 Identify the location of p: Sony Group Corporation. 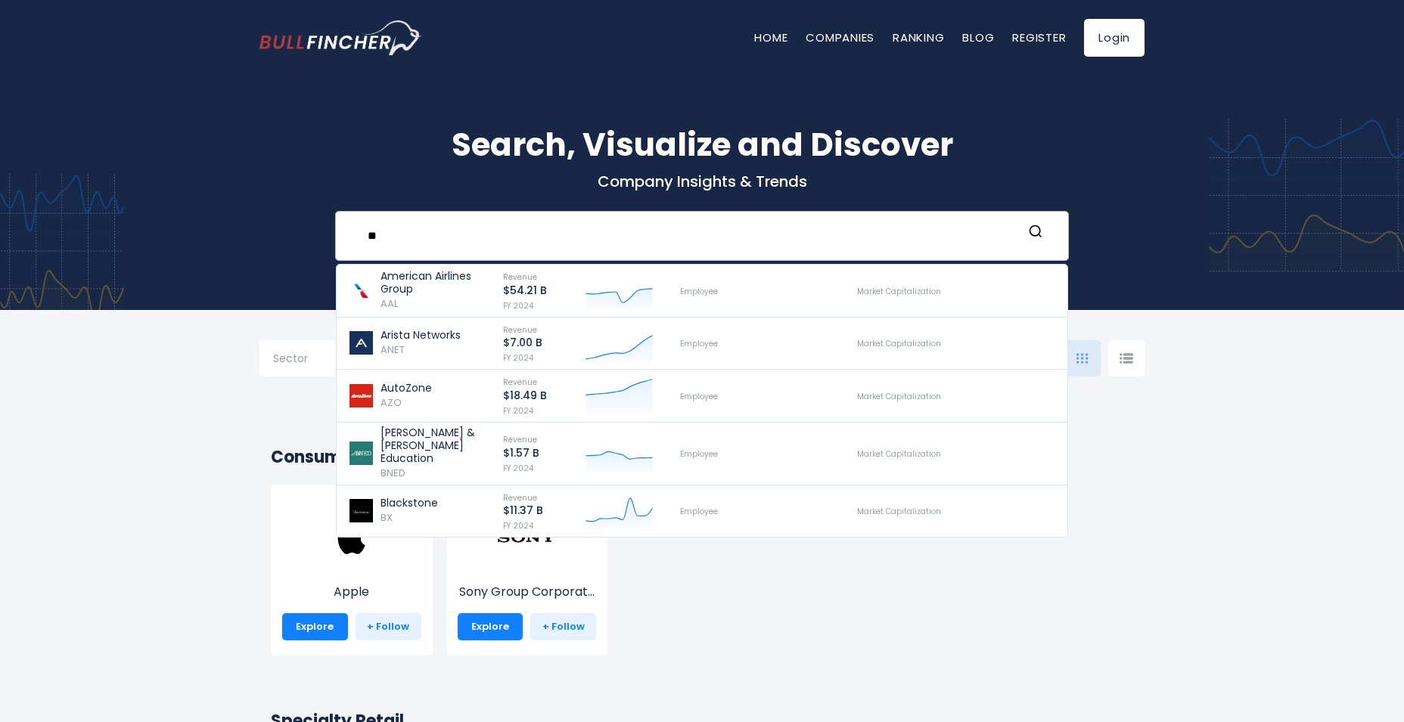
(527, 592).